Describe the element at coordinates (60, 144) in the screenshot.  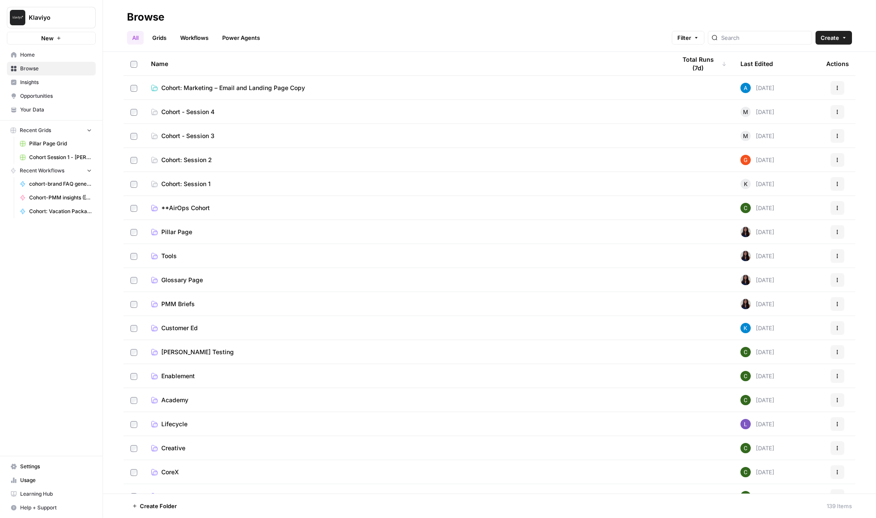
I see `span: Pillar Page Grid` at that location.